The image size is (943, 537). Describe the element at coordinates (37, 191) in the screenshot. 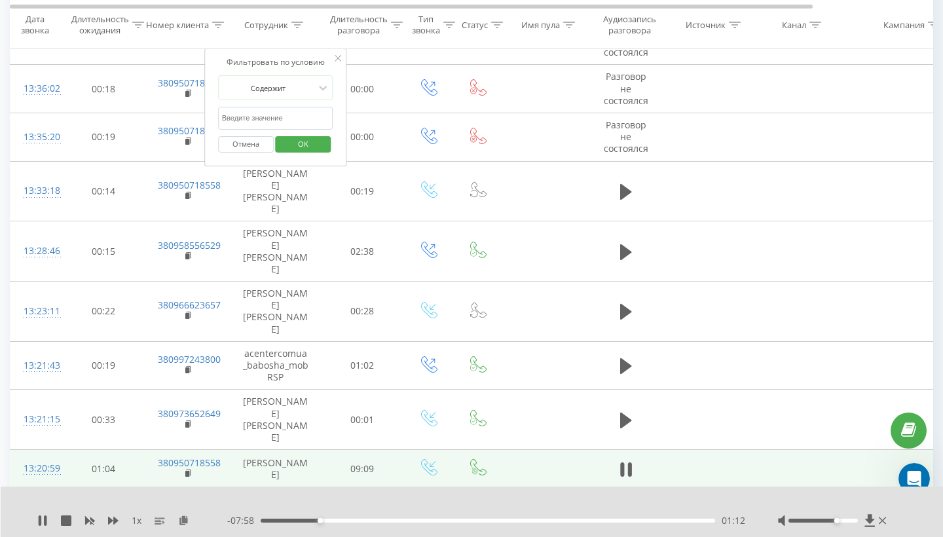

I see `div: 13:33:18` at that location.